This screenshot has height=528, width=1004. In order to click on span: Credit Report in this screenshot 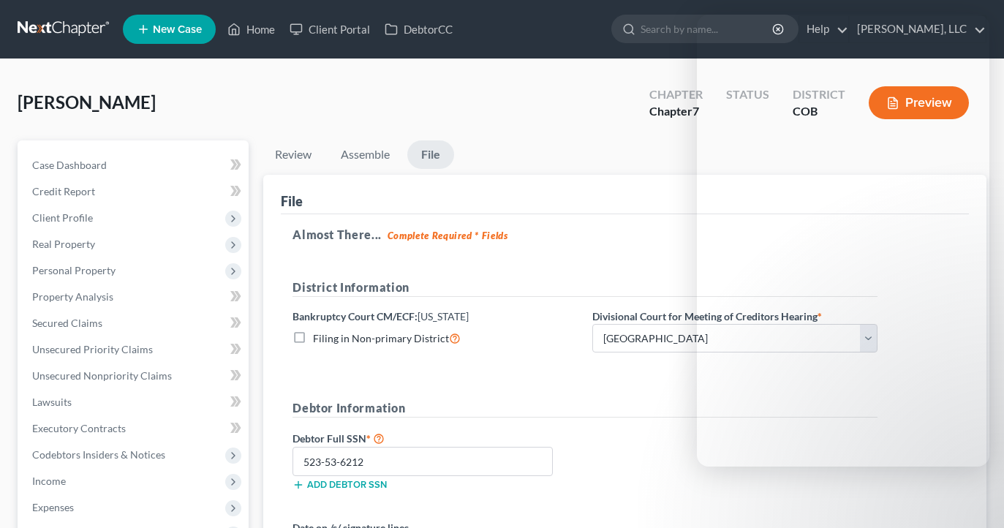, I will do `click(64, 191)`.